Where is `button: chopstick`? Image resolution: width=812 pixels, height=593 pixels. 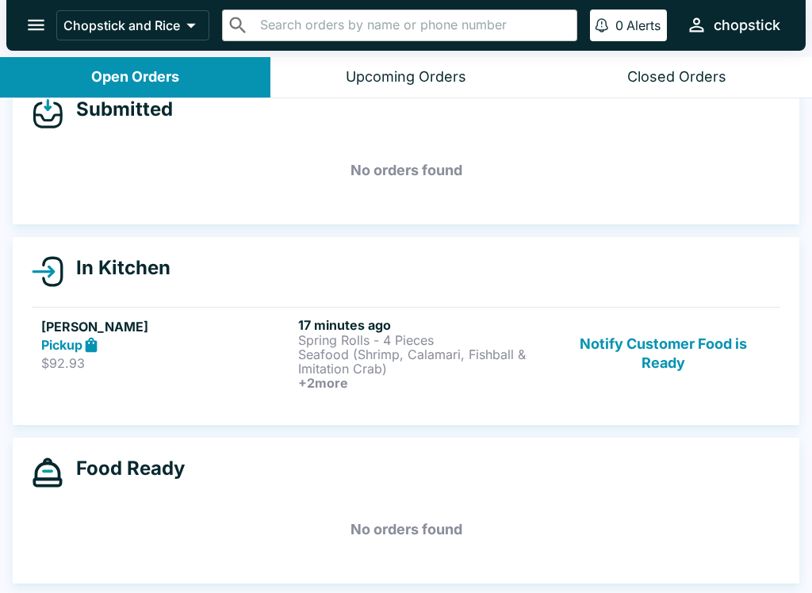
button: chopstick is located at coordinates (732, 25).